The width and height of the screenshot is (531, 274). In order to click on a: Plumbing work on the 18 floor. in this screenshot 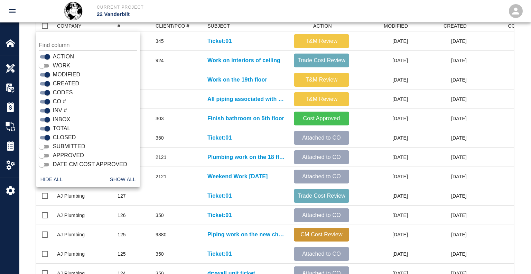, I will do `click(247, 157)`.